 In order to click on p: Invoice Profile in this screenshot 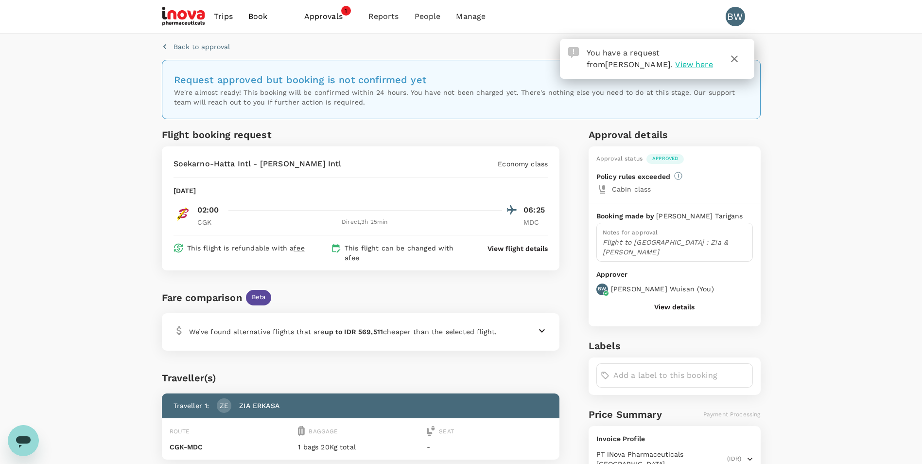, I will do `click(675, 439)`.